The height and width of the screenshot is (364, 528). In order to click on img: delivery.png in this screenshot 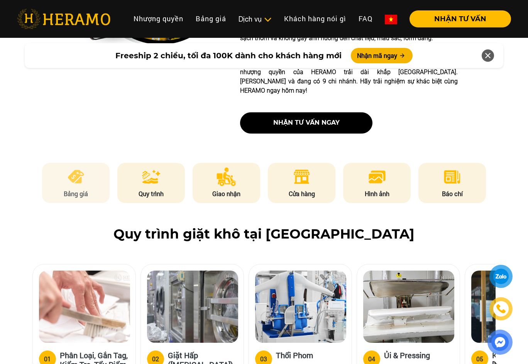, I will do `click(227, 177)`.